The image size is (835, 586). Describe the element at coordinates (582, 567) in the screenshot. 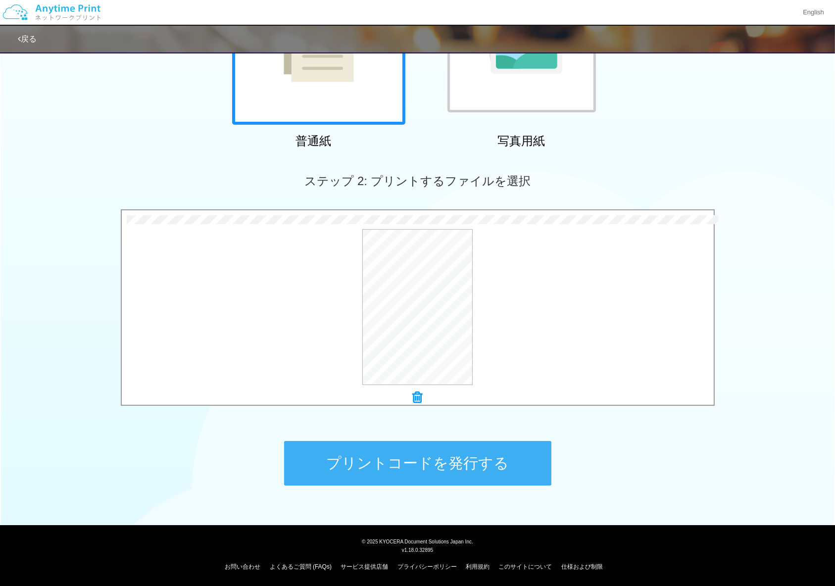

I see `a: 仕様および制限` at that location.